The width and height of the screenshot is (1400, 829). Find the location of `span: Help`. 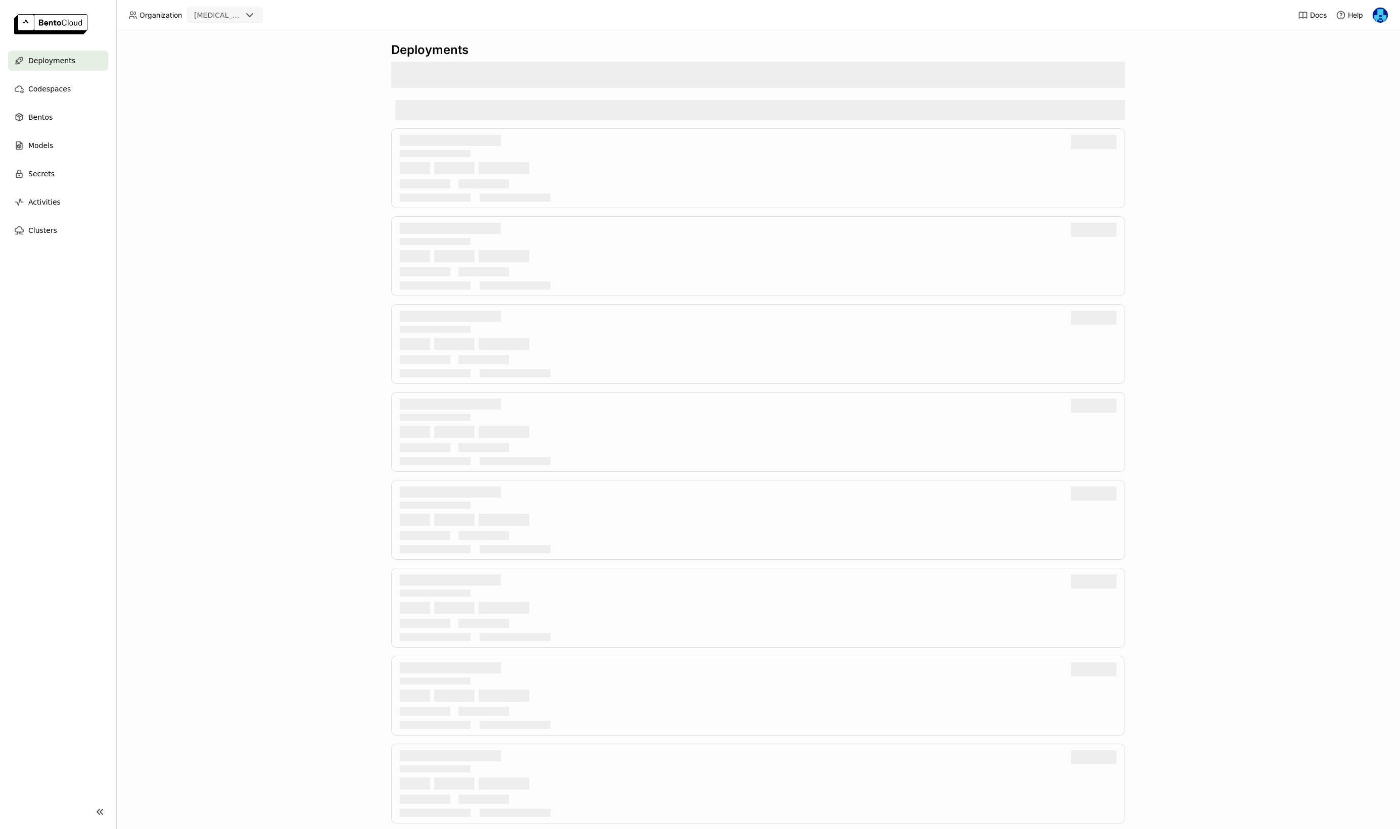

span: Help is located at coordinates (1355, 15).